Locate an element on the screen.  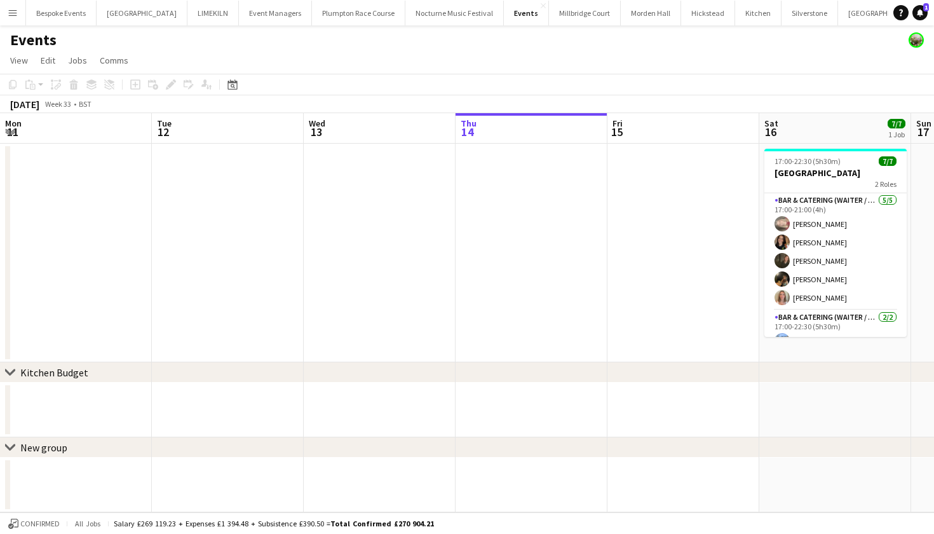
span: Wed is located at coordinates (317, 123).